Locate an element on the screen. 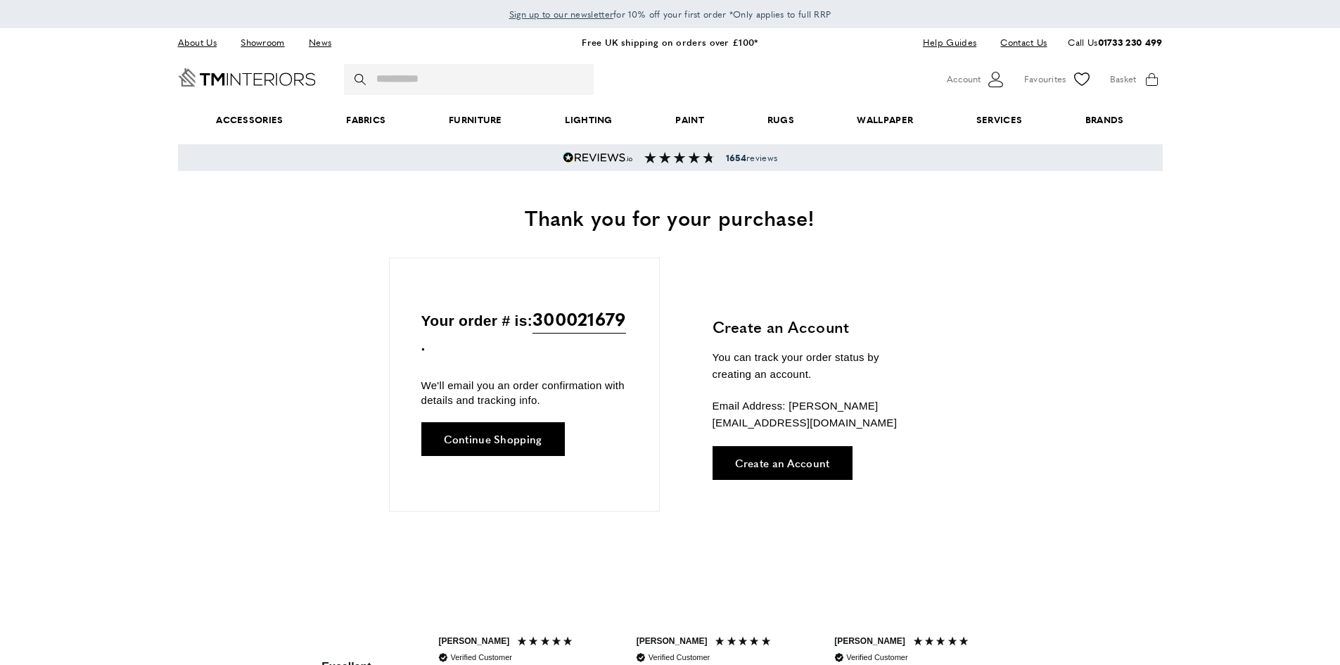 The height and width of the screenshot is (665, 1340). button: Customer Account is located at coordinates (976, 79).